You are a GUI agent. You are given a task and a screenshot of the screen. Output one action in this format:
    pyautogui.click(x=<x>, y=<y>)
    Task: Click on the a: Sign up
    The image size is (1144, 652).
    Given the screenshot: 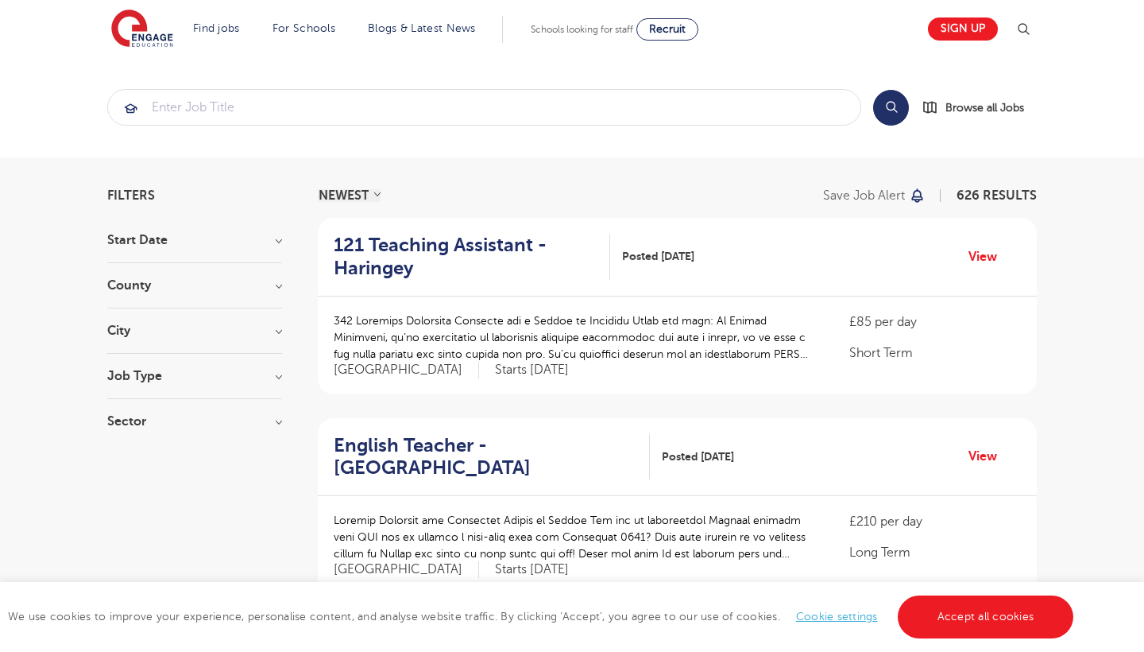 What is the action you would take?
    pyautogui.click(x=963, y=29)
    